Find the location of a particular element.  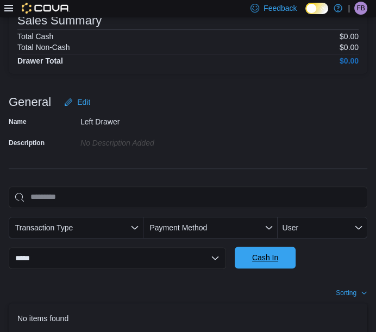

span: FB is located at coordinates (360, 8).